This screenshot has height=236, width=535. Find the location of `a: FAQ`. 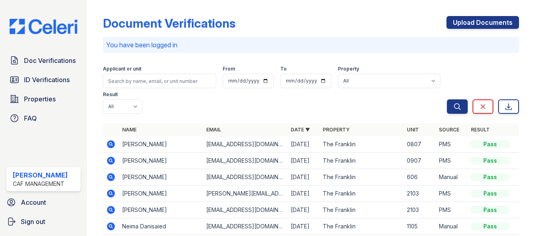

a: FAQ is located at coordinates (43, 118).